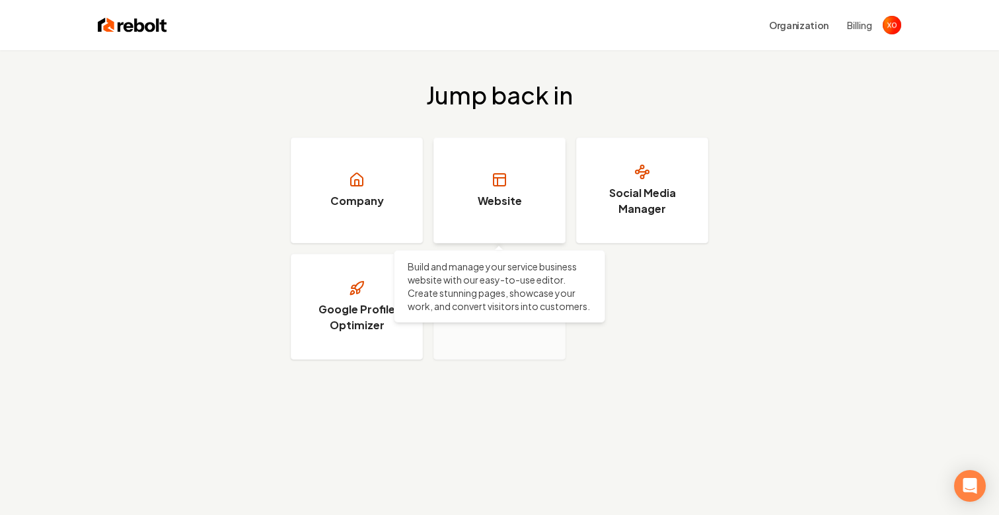 The image size is (999, 515). What do you see at coordinates (892, 25) in the screenshot?
I see `img: Xavier Owens` at bounding box center [892, 25].